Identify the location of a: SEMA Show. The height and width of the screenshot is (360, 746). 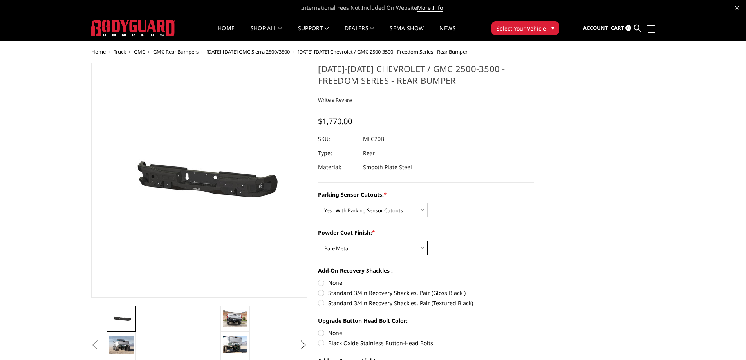
(406, 33).